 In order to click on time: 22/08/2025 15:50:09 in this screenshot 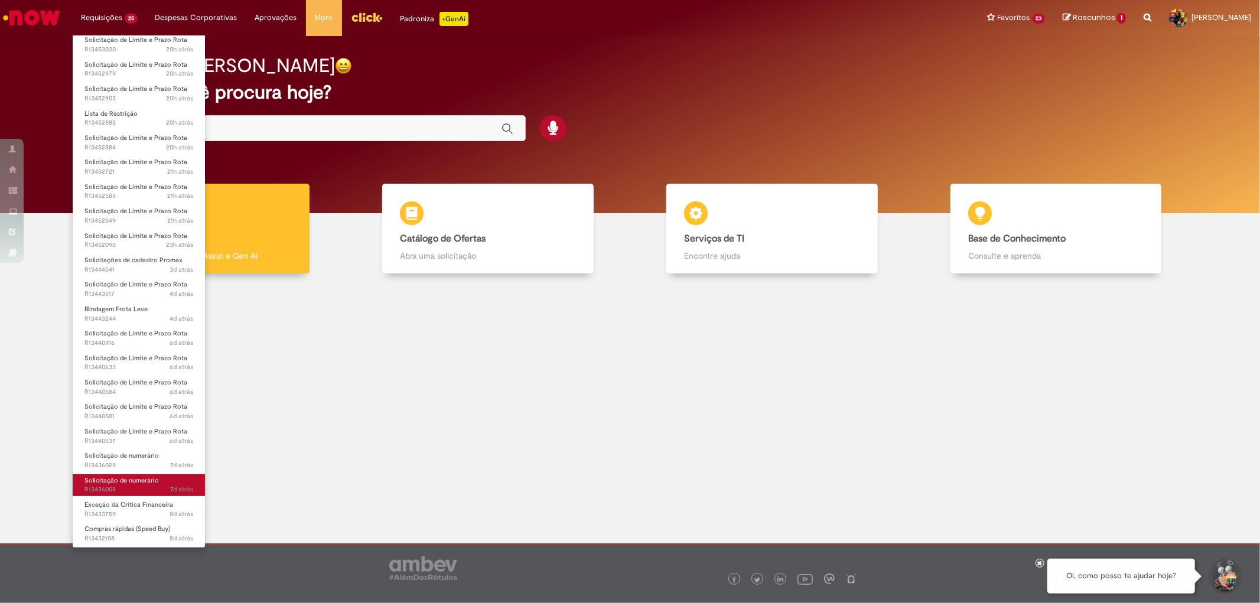, I will do `click(181, 416)`.